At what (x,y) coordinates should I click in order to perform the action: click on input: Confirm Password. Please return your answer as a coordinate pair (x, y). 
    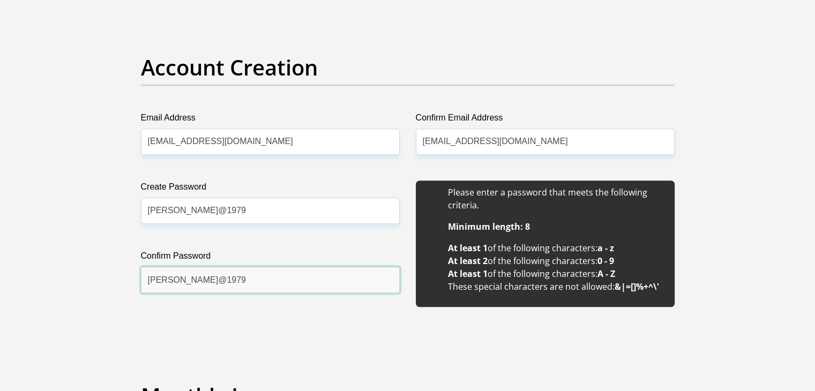
    Looking at the image, I should click on (270, 280).